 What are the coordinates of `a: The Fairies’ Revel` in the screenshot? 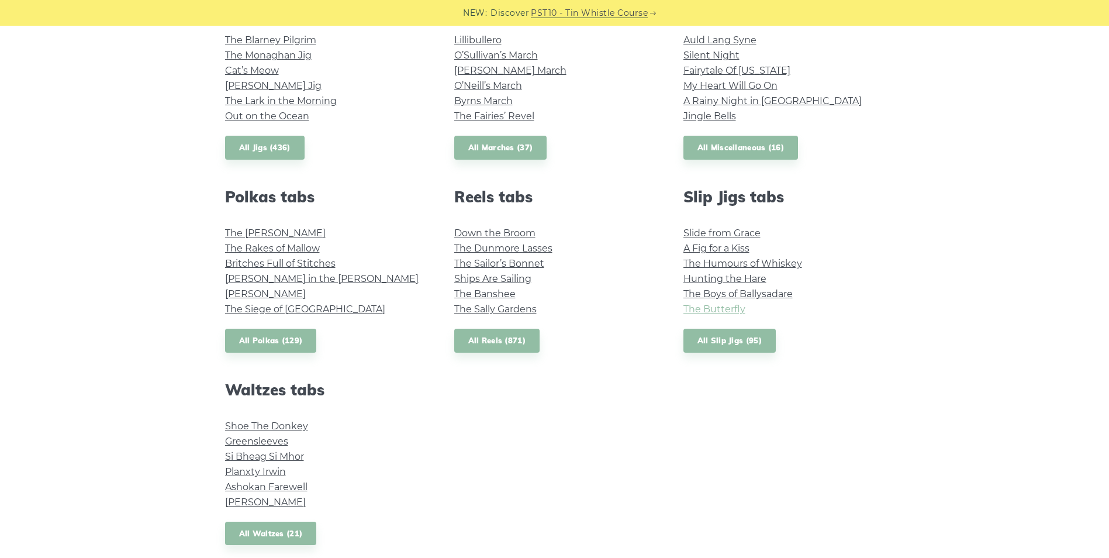 It's located at (494, 116).